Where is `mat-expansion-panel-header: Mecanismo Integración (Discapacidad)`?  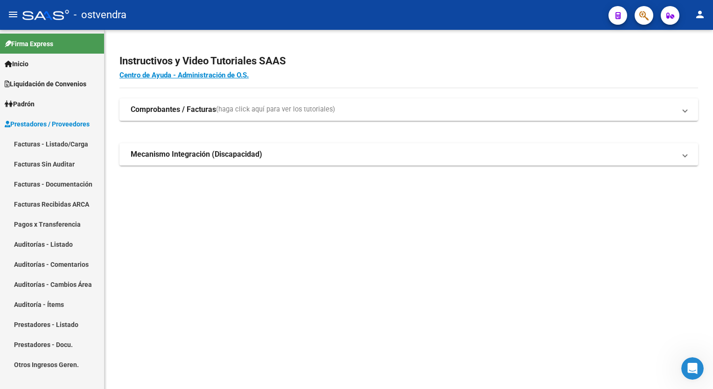 mat-expansion-panel-header: Mecanismo Integración (Discapacidad) is located at coordinates (409, 154).